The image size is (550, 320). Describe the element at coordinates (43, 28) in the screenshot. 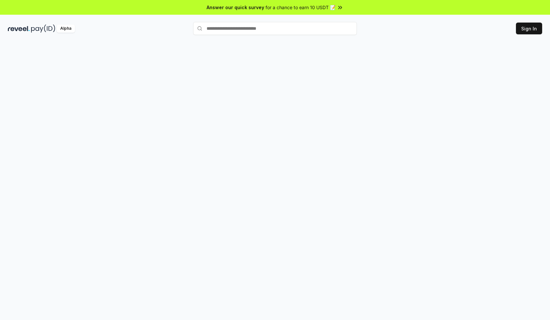

I see `img: pay_id` at that location.